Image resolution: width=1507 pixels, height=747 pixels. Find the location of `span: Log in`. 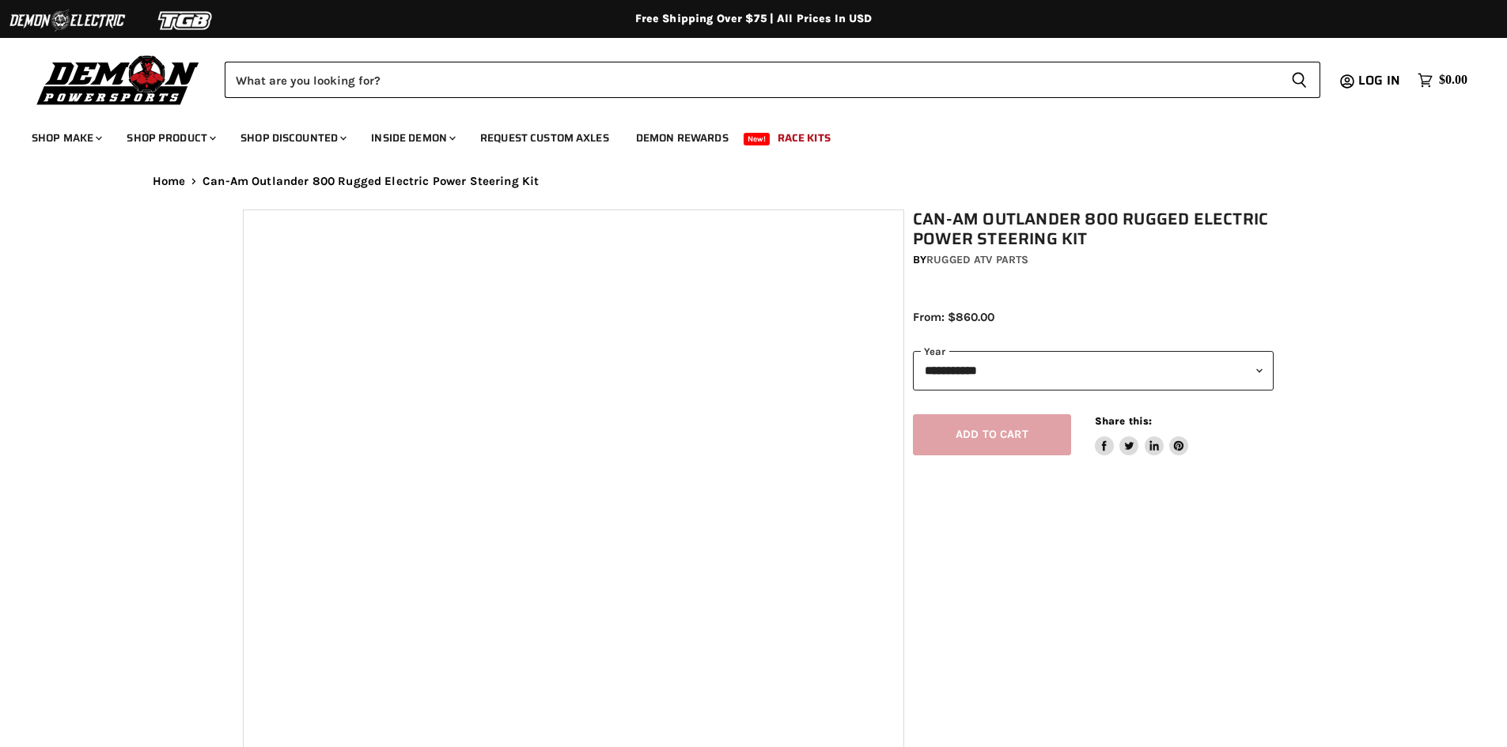

span: Log in is located at coordinates (1379, 80).